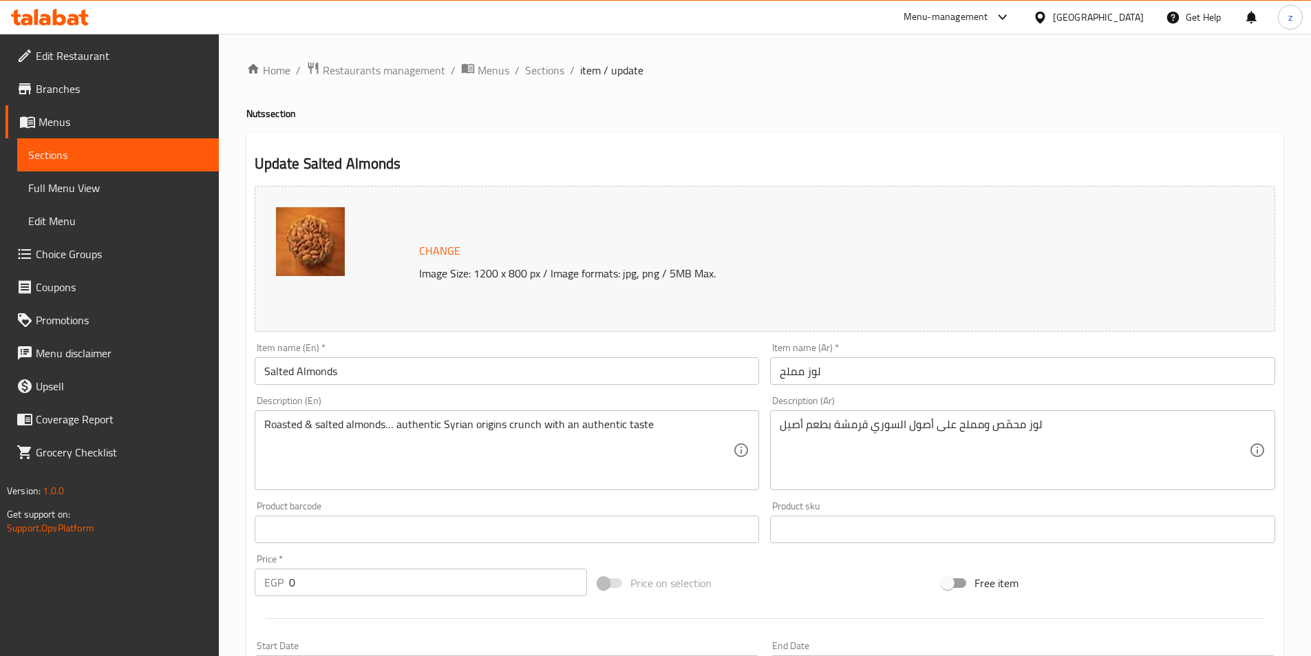  Describe the element at coordinates (53, 491) in the screenshot. I see `span: 1.0.0` at that location.